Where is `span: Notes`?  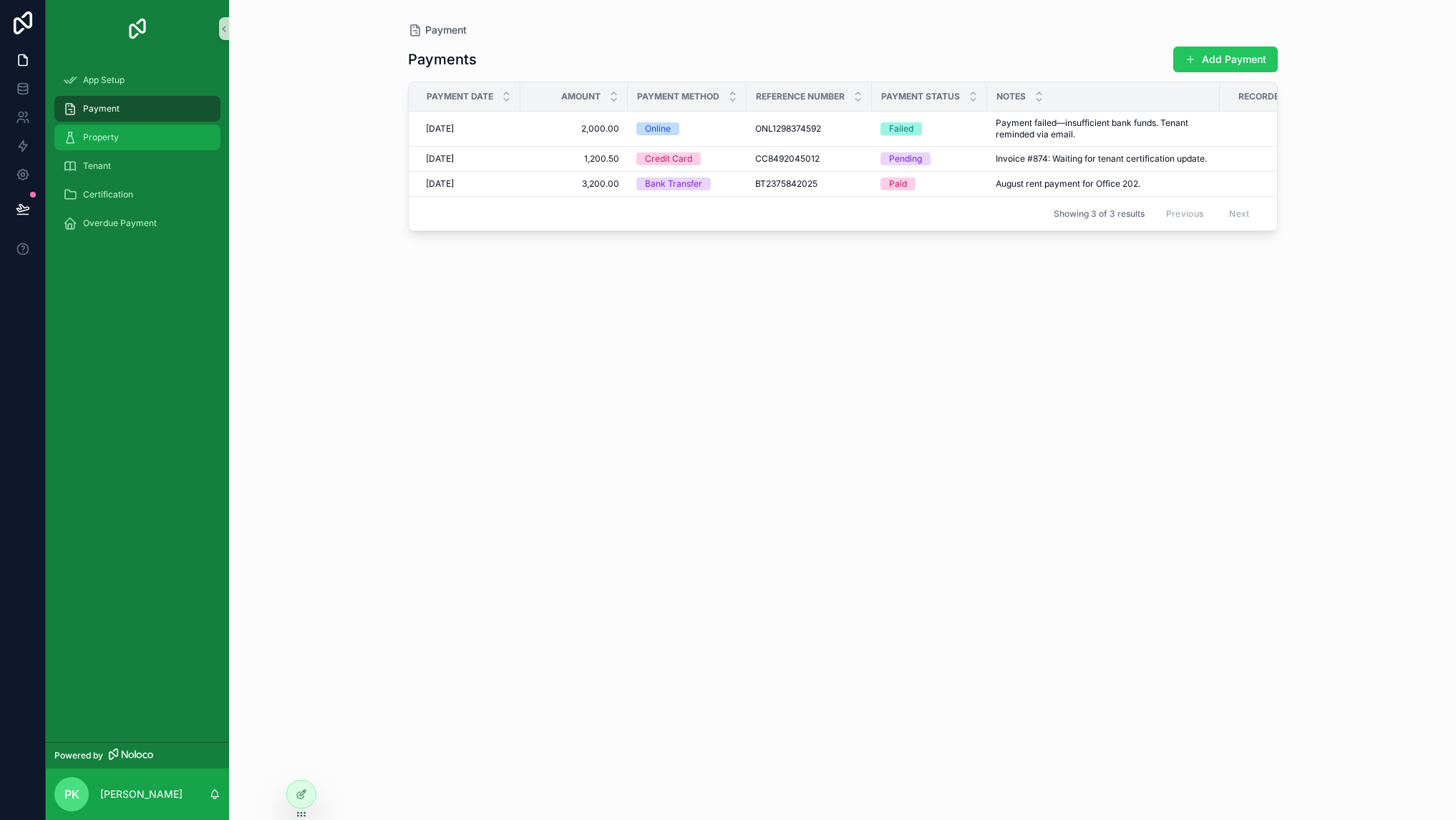 span: Notes is located at coordinates (1010, 97).